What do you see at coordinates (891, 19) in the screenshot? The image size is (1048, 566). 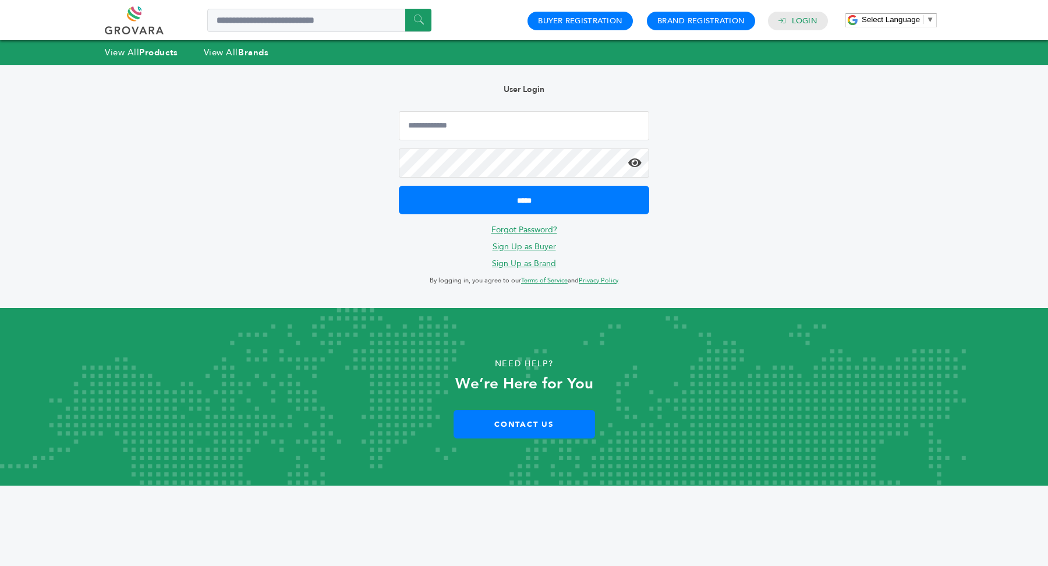 I see `span: Select Language` at bounding box center [891, 19].